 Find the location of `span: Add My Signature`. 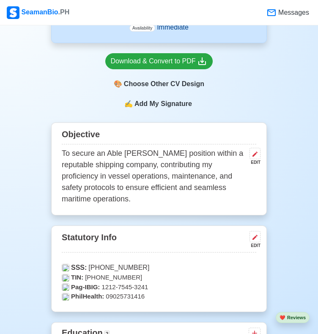

span: Add My Signature is located at coordinates (163, 104).